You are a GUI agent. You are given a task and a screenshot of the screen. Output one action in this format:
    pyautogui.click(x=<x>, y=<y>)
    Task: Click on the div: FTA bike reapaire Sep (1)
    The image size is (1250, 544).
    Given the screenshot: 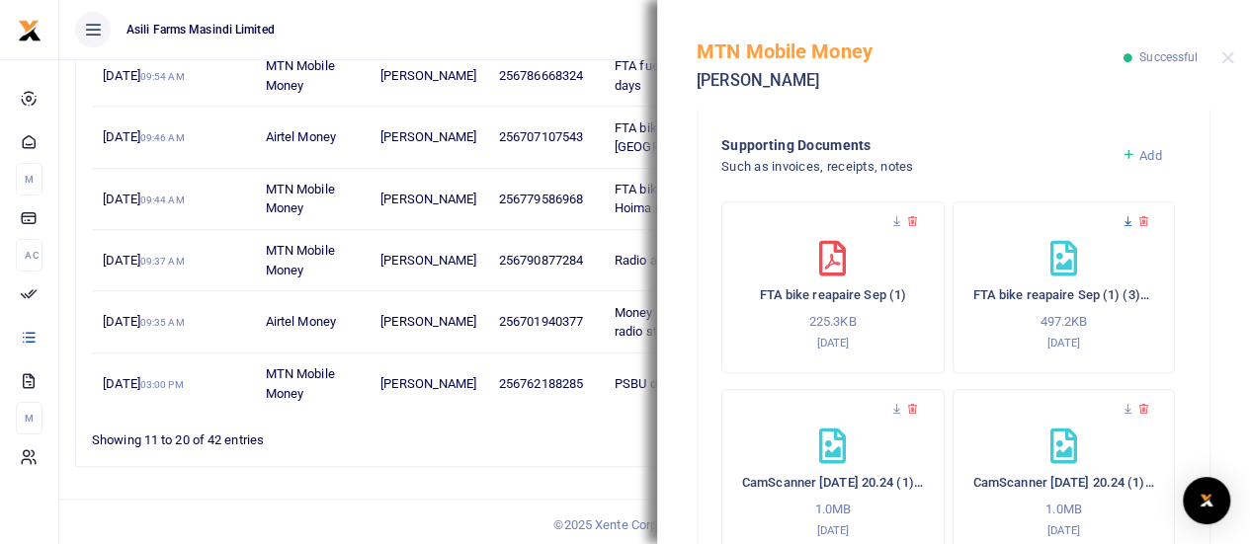 What is the action you would take?
    pyautogui.click(x=833, y=288)
    